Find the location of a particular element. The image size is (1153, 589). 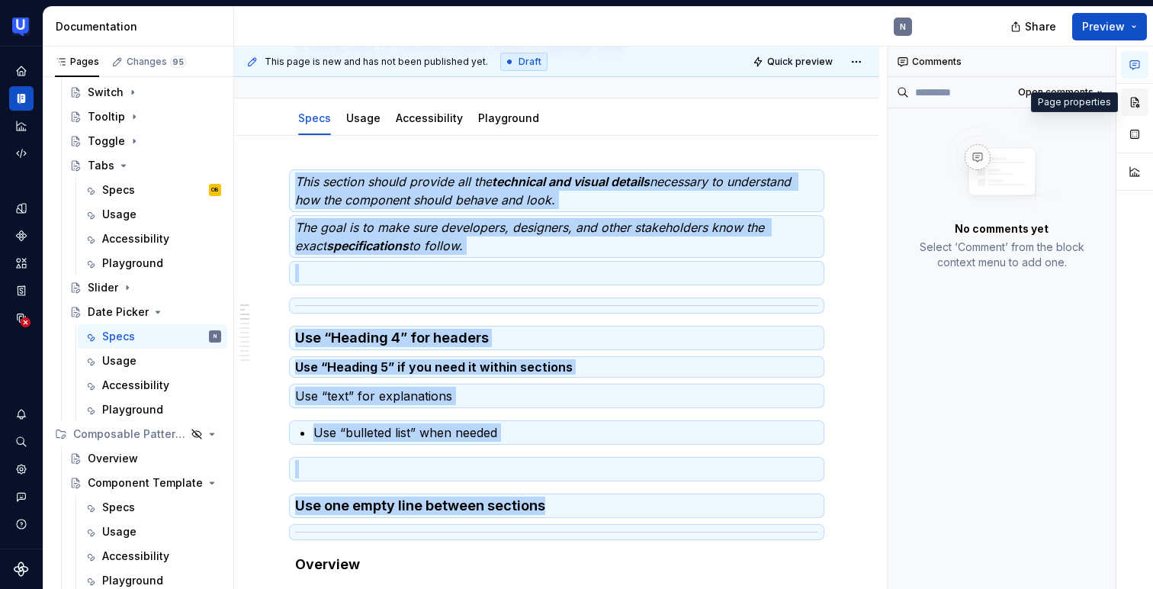

p: Use “bulleted list” when needed is located at coordinates (566, 432).